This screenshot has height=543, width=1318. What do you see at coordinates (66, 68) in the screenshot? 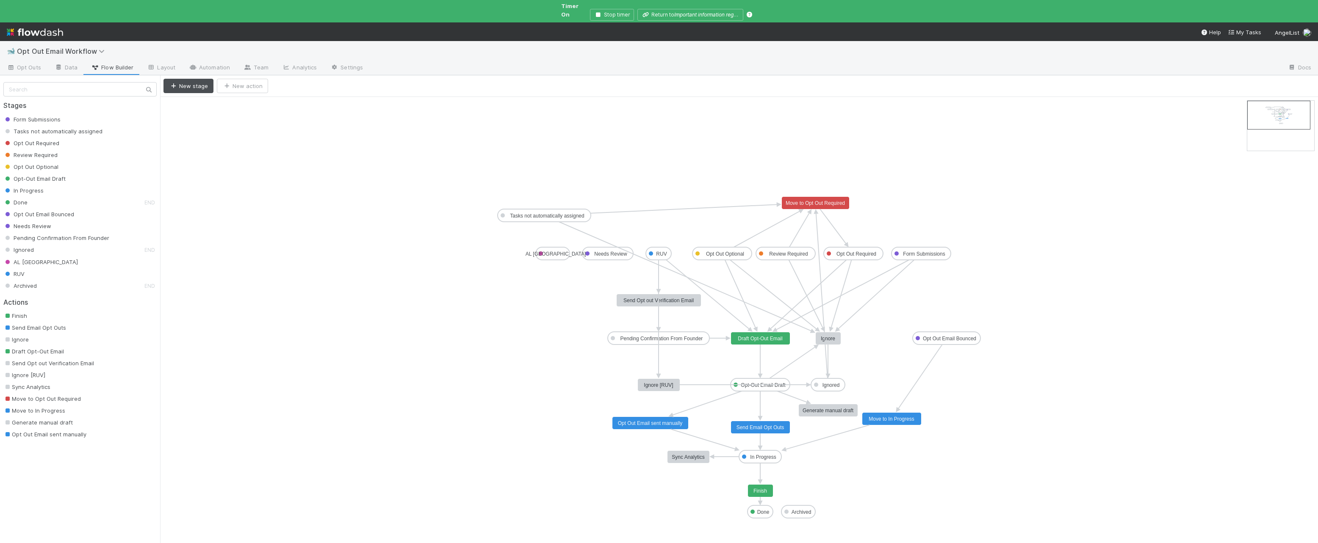
I see `a: Data` at bounding box center [66, 68].